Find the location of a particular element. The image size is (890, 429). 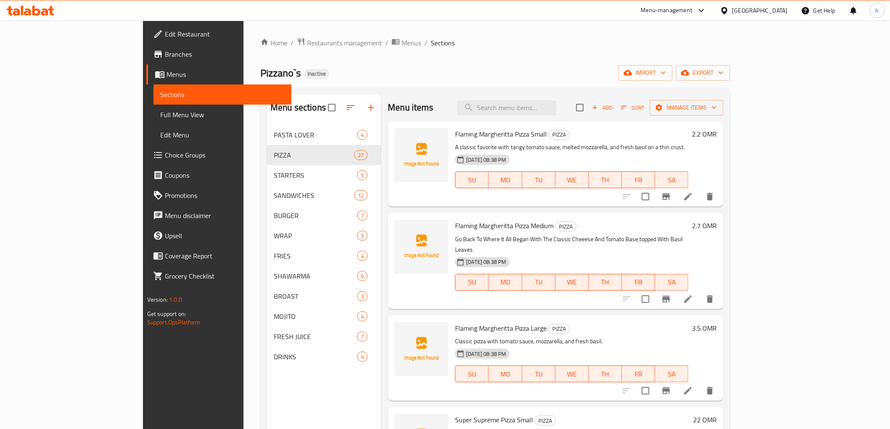

button: WE is located at coordinates (572, 374).